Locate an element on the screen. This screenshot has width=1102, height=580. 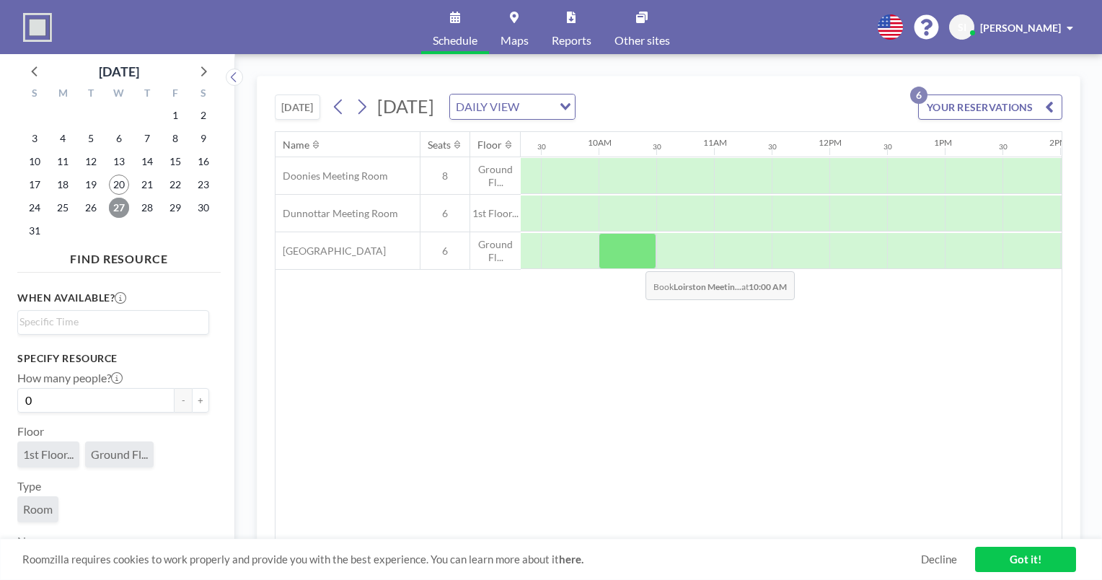
span: Monday, August 18, 2025 is located at coordinates (63, 185).